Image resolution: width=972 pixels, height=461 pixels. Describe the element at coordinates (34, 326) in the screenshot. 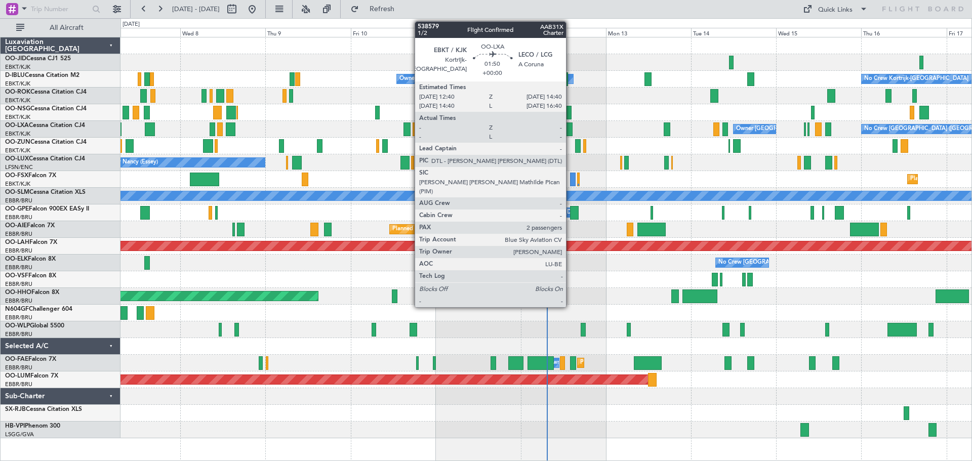

I see `a: OO-WLPGlobal 5500` at that location.